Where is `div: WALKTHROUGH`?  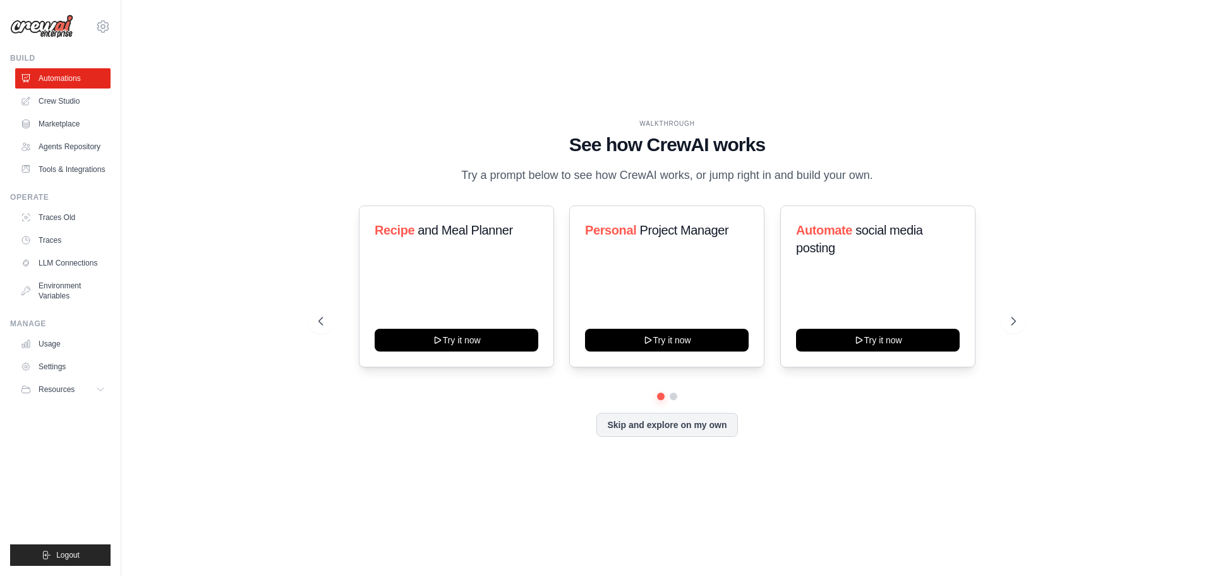 div: WALKTHROUGH is located at coordinates (667, 123).